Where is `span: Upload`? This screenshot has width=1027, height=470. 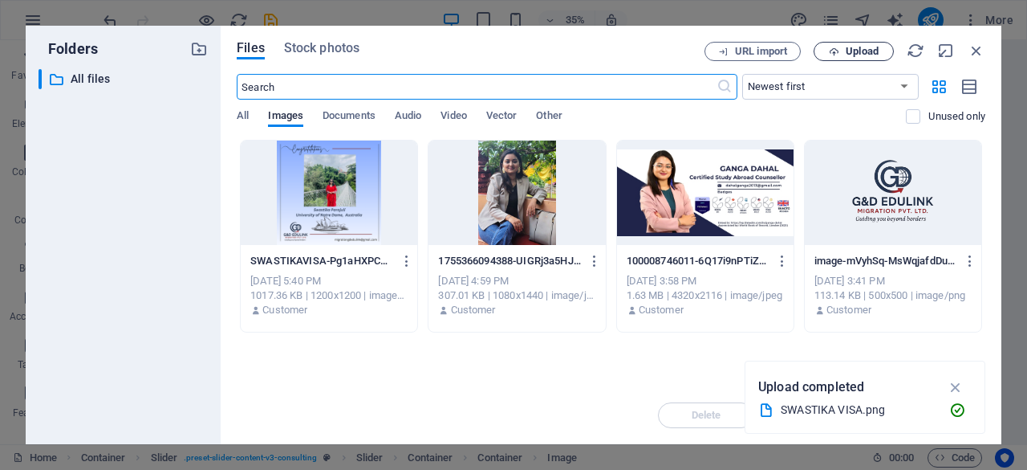
span: Upload is located at coordinates (862, 51).